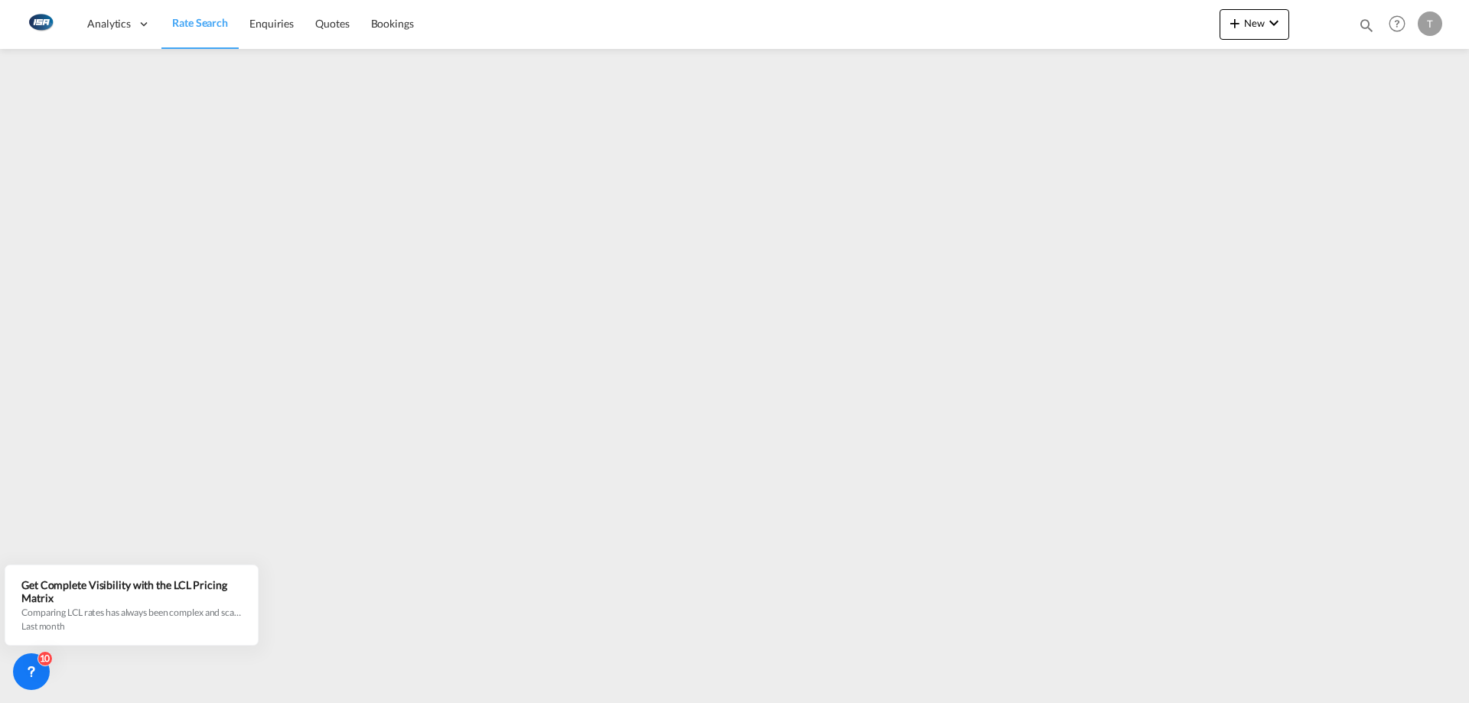 The height and width of the screenshot is (703, 1469). What do you see at coordinates (200, 22) in the screenshot?
I see `span: Rate Search` at bounding box center [200, 22].